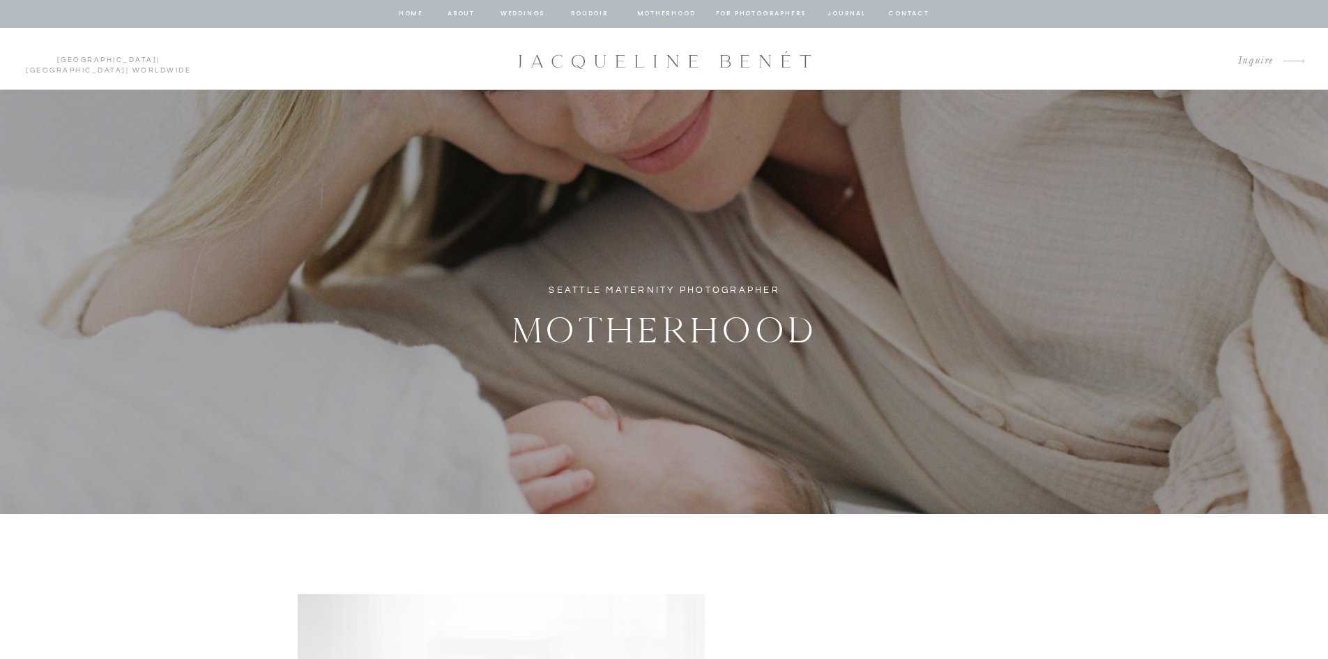 This screenshot has width=1328, height=659. Describe the element at coordinates (666, 14) in the screenshot. I see `a: Motherhood` at that location.